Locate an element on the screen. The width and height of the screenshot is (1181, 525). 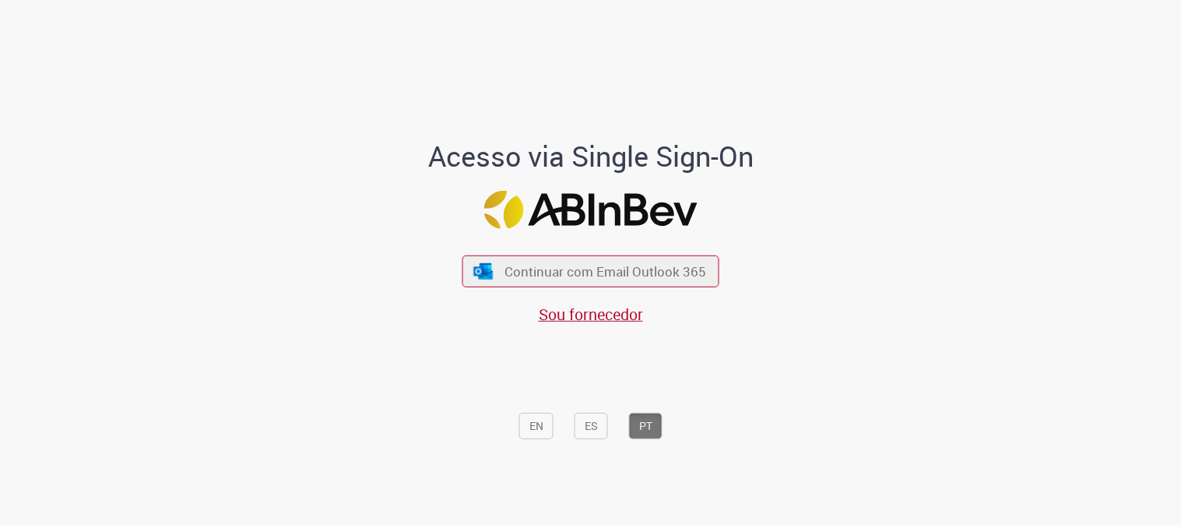
img: ícone Azure/Microsoft 360 is located at coordinates (482, 270).